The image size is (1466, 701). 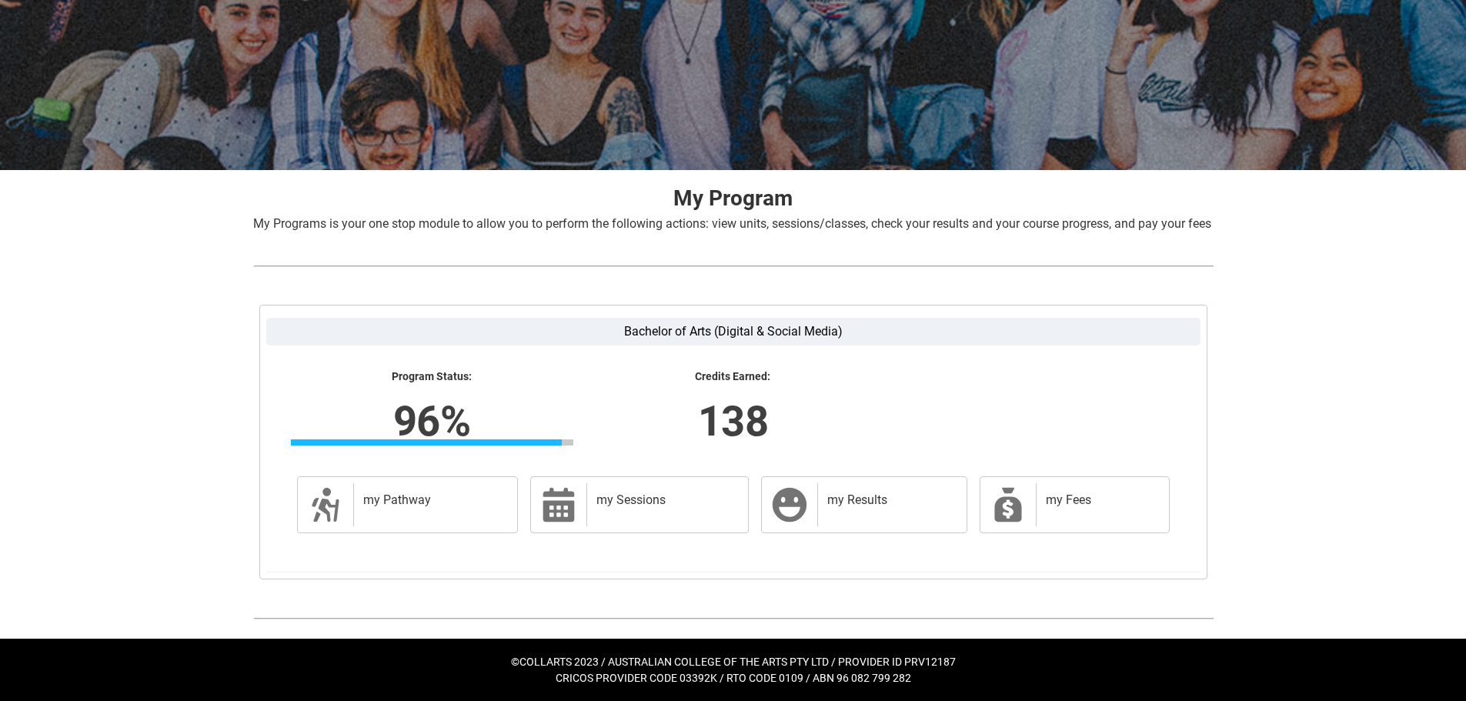 What do you see at coordinates (408, 505) in the screenshot?
I see `a: my Pathway` at bounding box center [408, 505].